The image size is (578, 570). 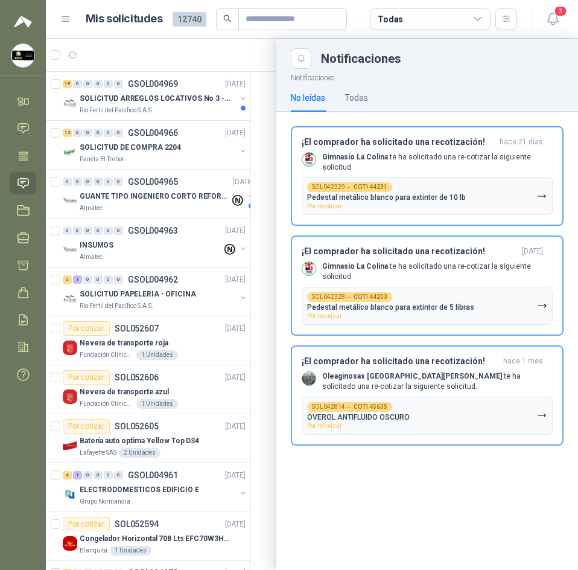 What do you see at coordinates (442, 59) in the screenshot?
I see `div: Notificaciones` at bounding box center [442, 59].